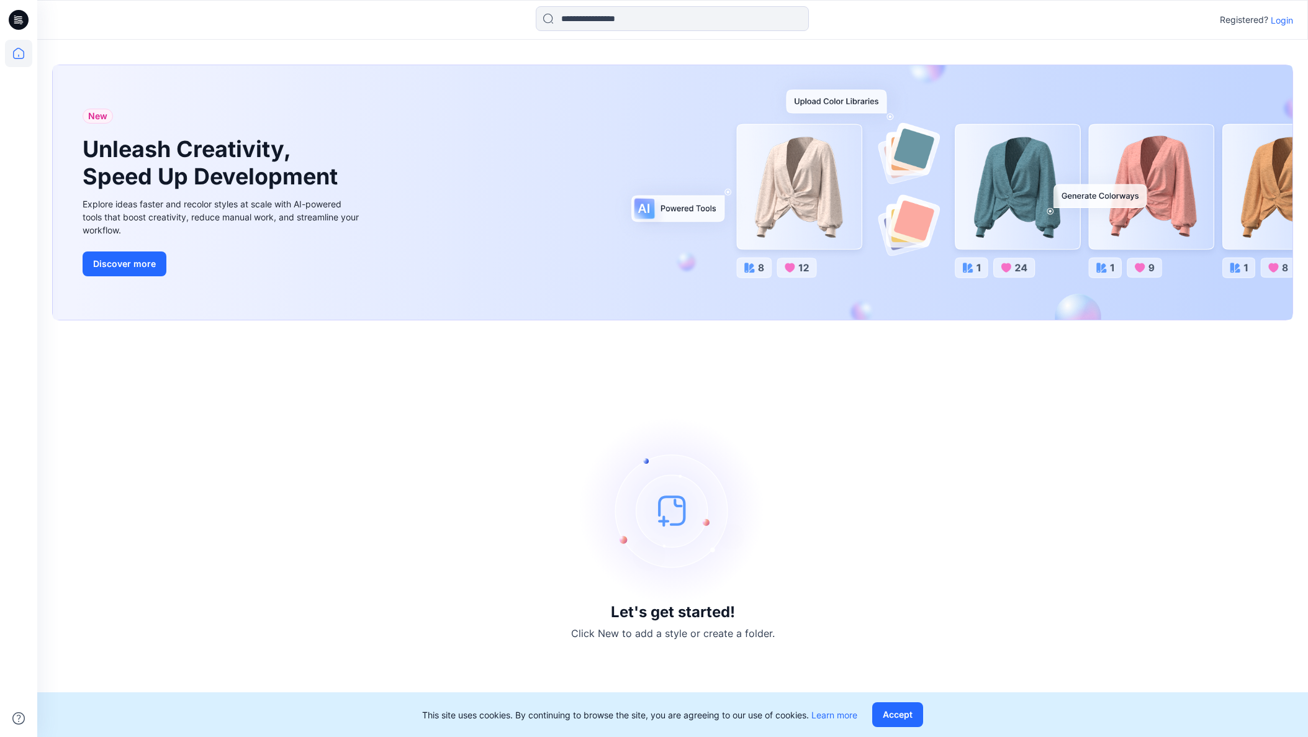  What do you see at coordinates (97, 116) in the screenshot?
I see `span: New` at bounding box center [97, 116].